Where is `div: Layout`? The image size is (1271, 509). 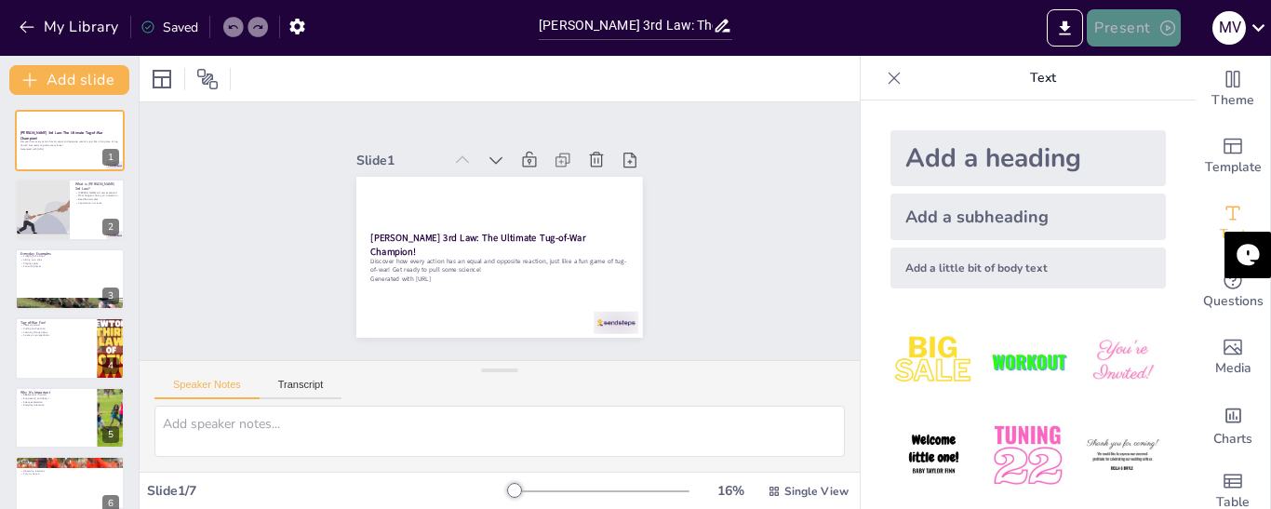
div: Layout is located at coordinates (162, 79).